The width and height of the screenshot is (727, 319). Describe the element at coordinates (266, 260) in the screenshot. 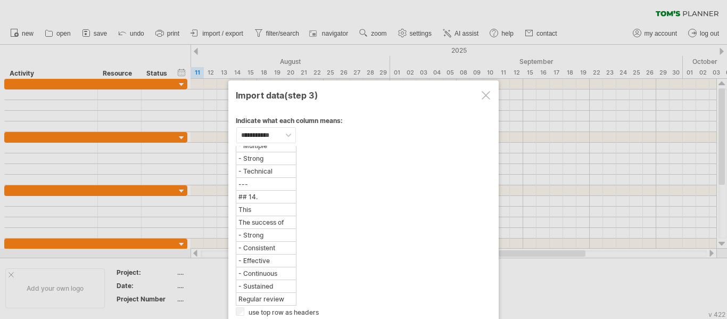

I see `div: - Effective integration of traditional and digital marketing approaches` at that location.